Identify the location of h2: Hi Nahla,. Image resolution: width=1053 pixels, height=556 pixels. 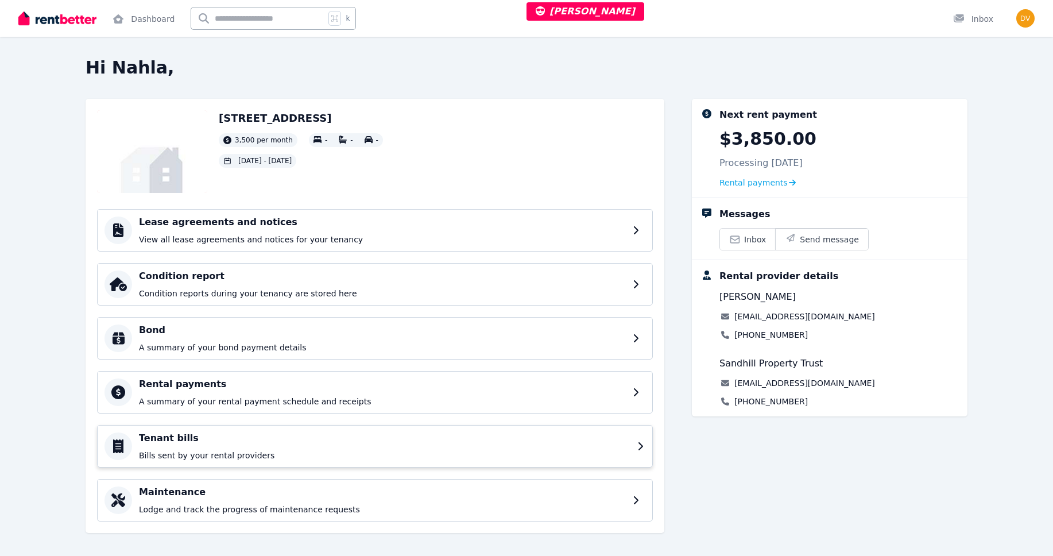
(526, 68).